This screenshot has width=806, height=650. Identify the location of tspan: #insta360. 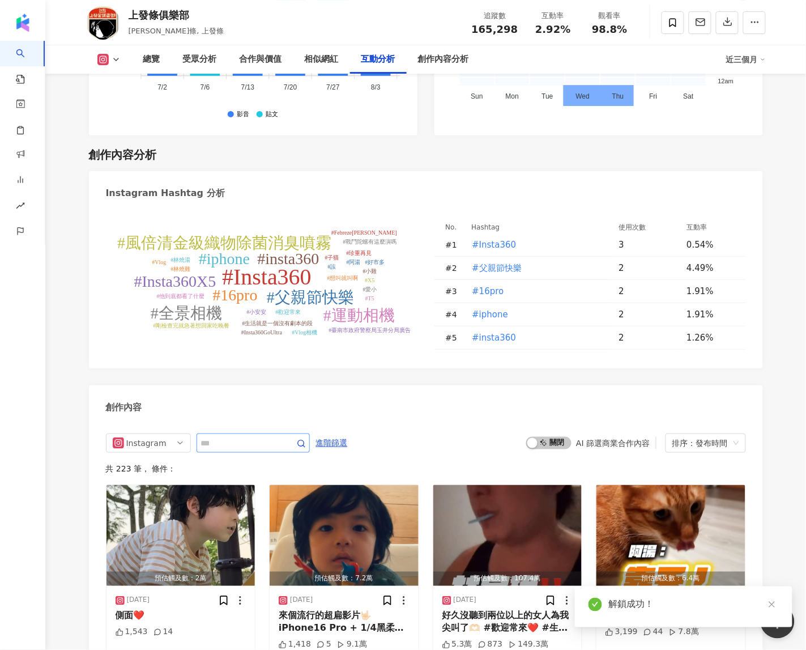
(288, 258).